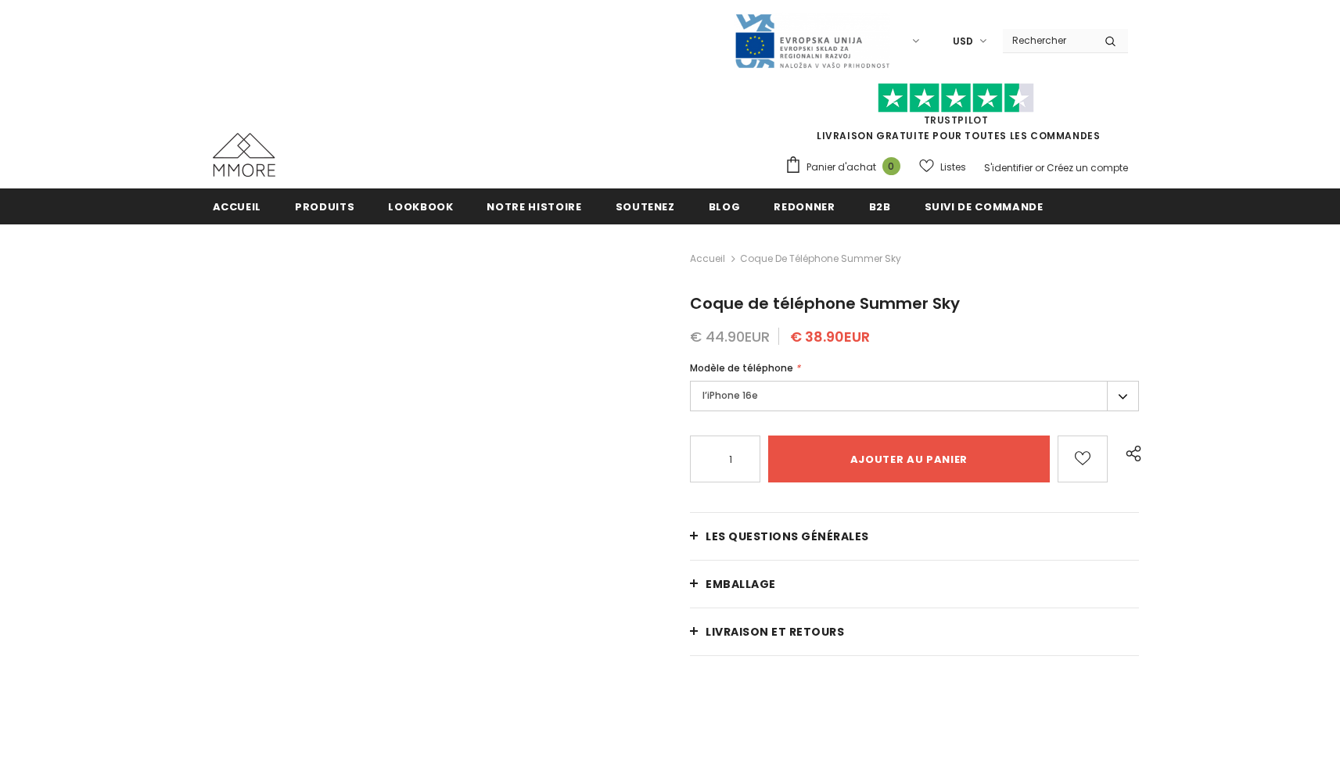  I want to click on span: Modèle de téléphone, so click(741, 368).